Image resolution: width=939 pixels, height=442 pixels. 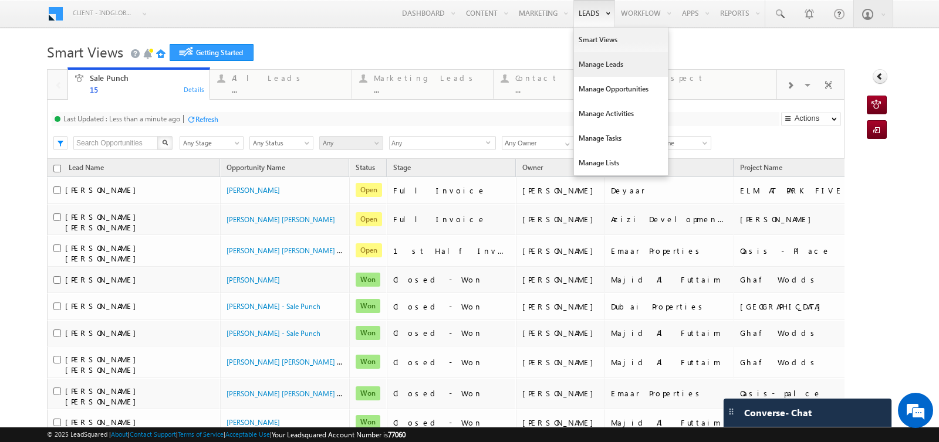 What do you see at coordinates (397, 435) in the screenshot?
I see `span: 77060` at bounding box center [397, 435].